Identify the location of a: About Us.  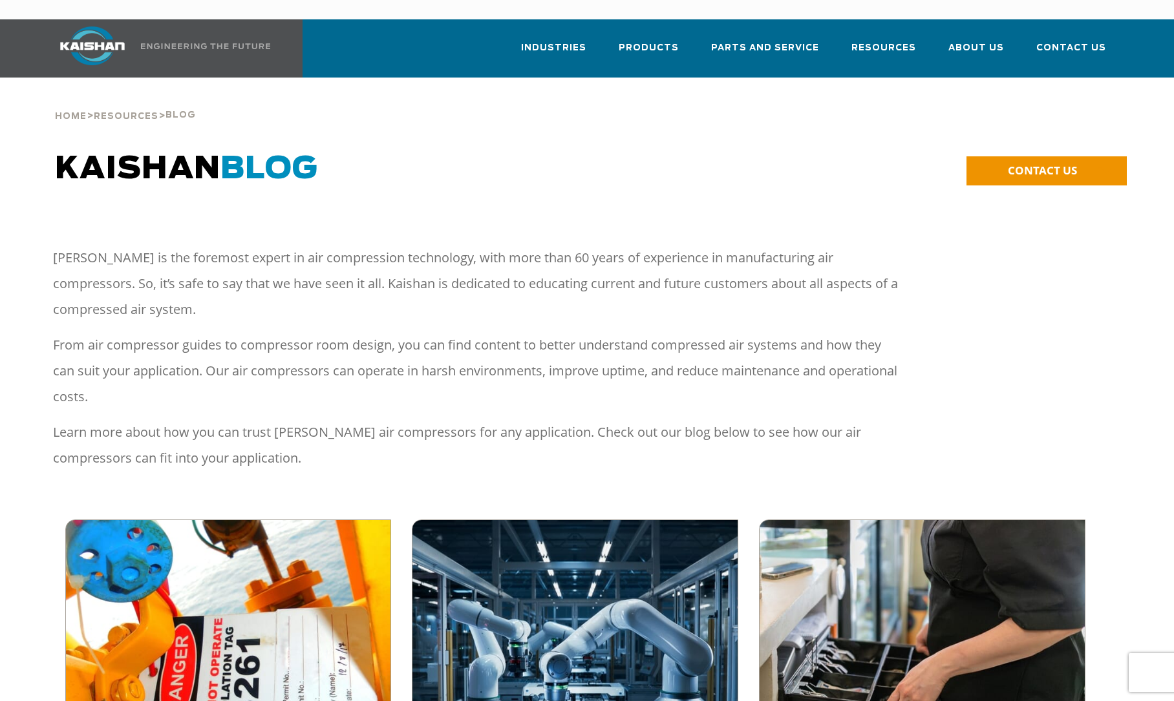
(976, 53).